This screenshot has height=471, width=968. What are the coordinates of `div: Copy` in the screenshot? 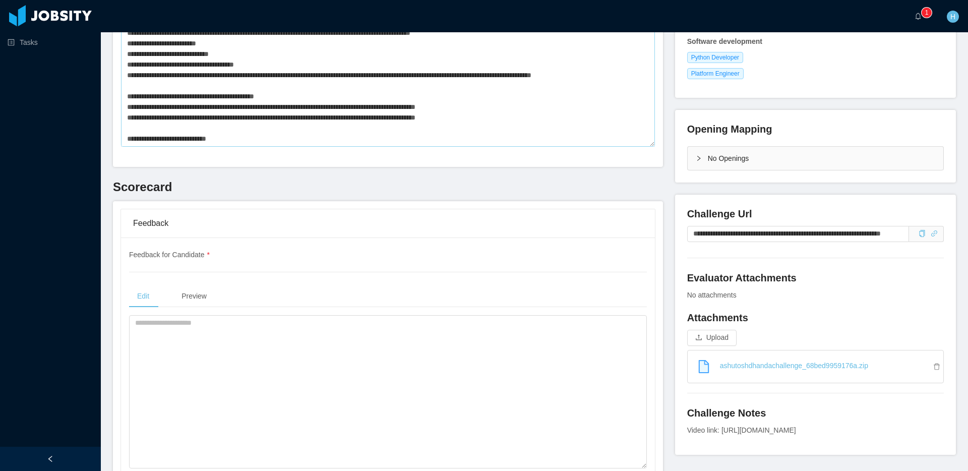 It's located at (922, 233).